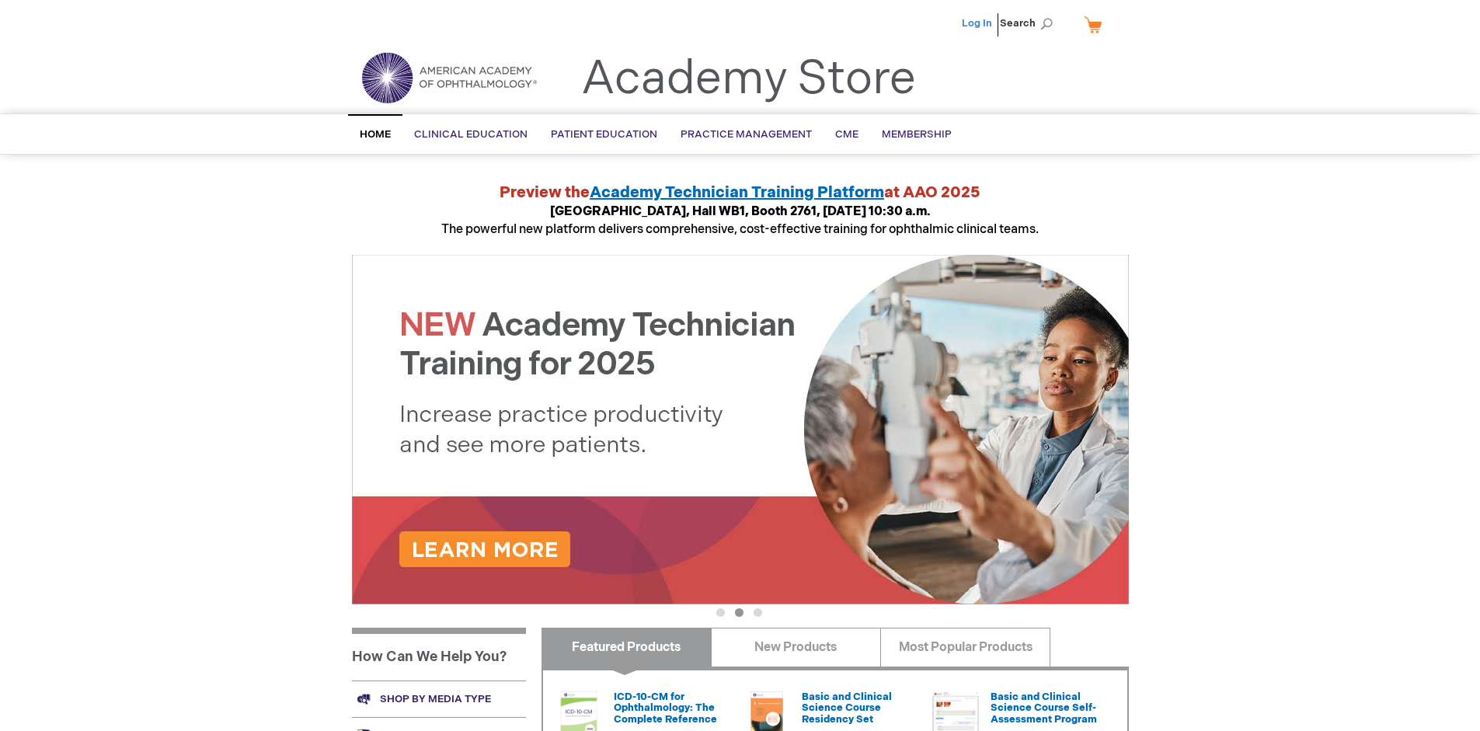 The height and width of the screenshot is (731, 1480). What do you see at coordinates (736, 193) in the screenshot?
I see `span: Academy Technician Training Platform` at bounding box center [736, 193].